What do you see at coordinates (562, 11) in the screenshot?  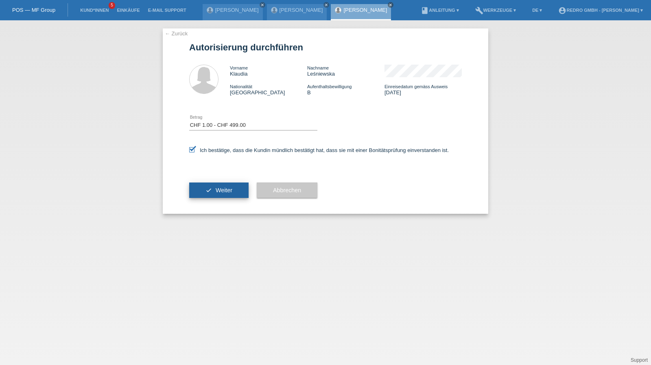 I see `i: account_circle` at bounding box center [562, 11].